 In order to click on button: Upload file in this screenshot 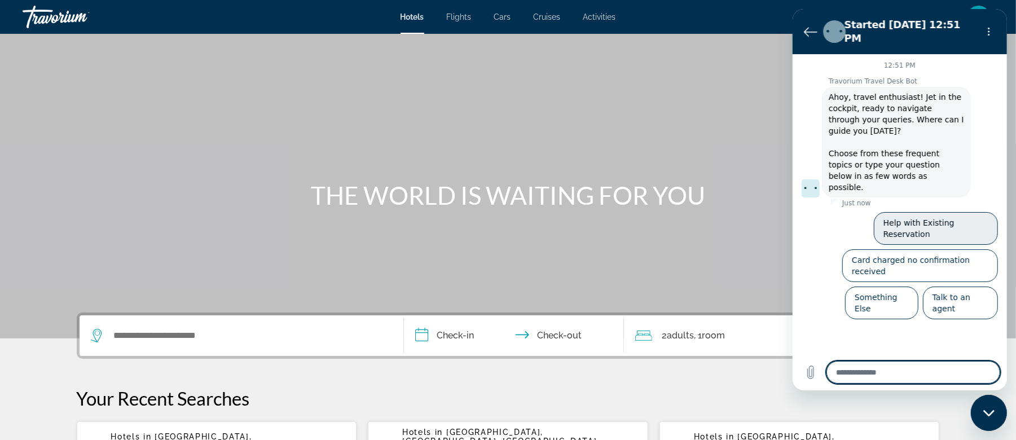, I will do `click(18, 363)`.